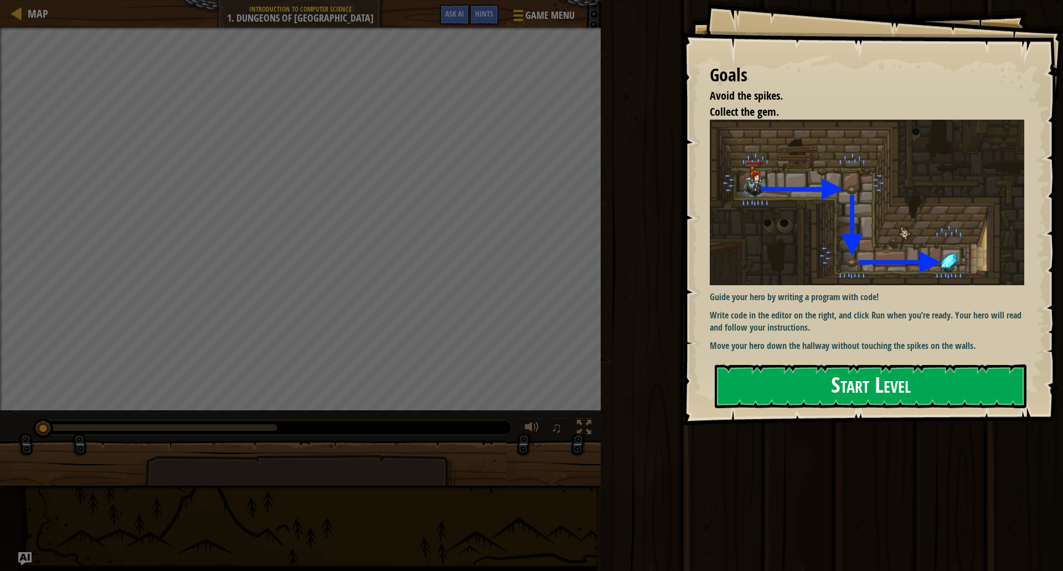 This screenshot has width=1063, height=571. Describe the element at coordinates (871, 297) in the screenshot. I see `p: Guide your hero by writing a program with code!` at that location.